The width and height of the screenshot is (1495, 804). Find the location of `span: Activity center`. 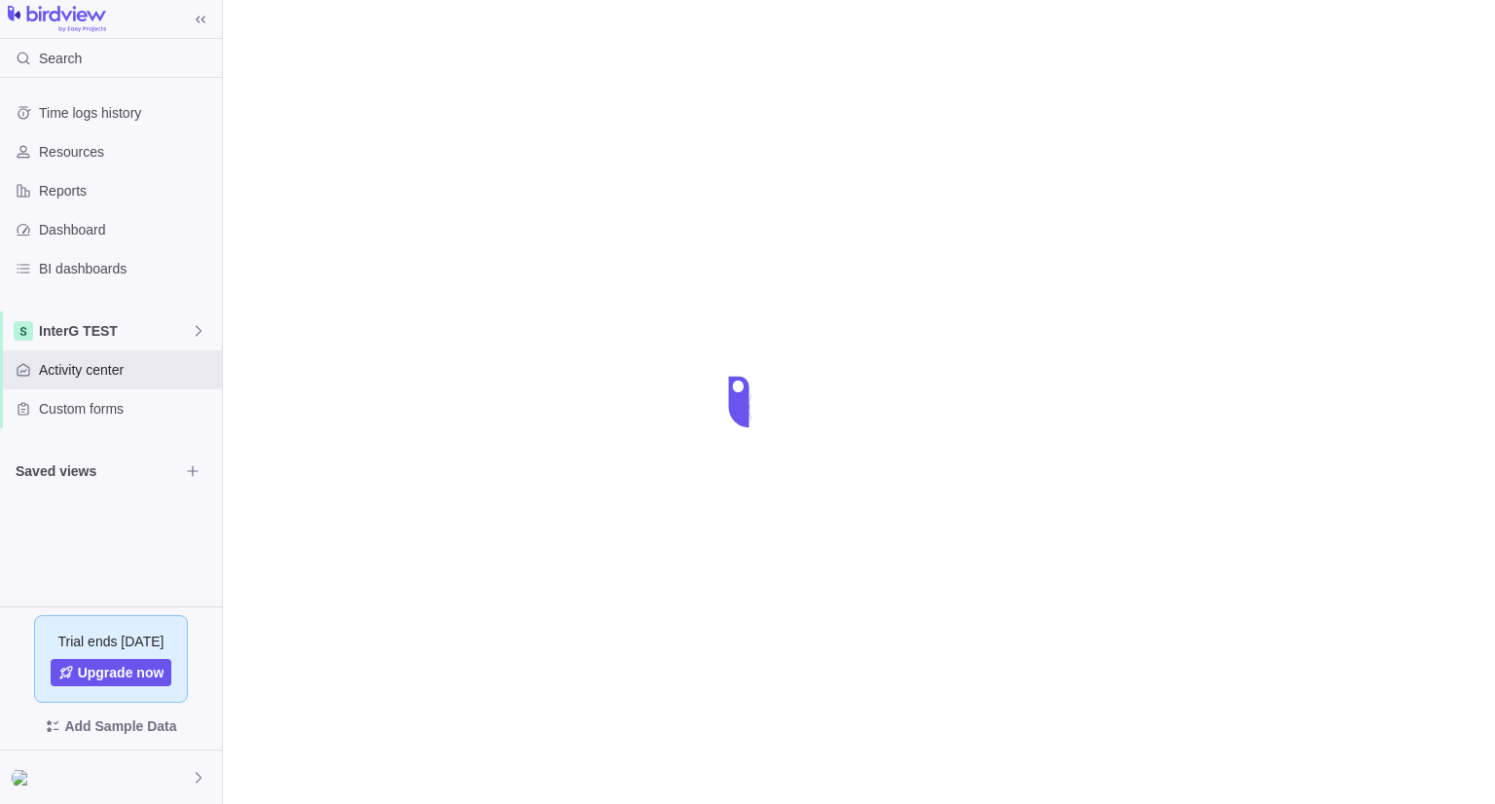

span: Activity center is located at coordinates (127, 370).